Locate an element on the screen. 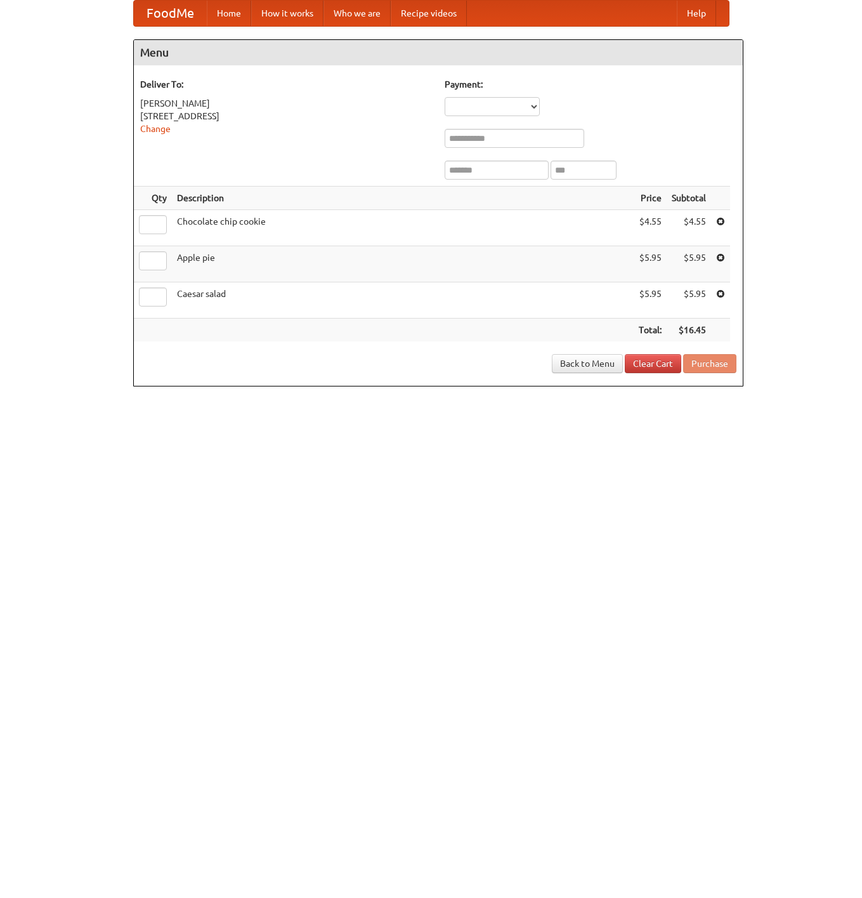  td: Chocolate chip cookie is located at coordinates (403, 228).